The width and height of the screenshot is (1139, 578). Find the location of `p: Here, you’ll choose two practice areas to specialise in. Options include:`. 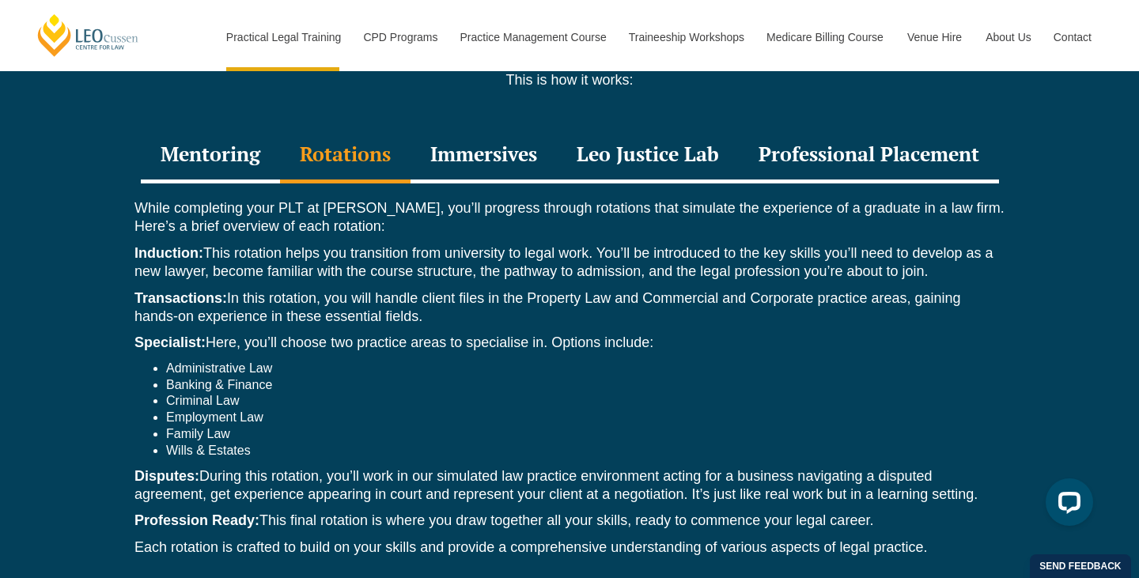

p: Here, you’ll choose two practice areas to specialise in. Options include: is located at coordinates (570, 343).